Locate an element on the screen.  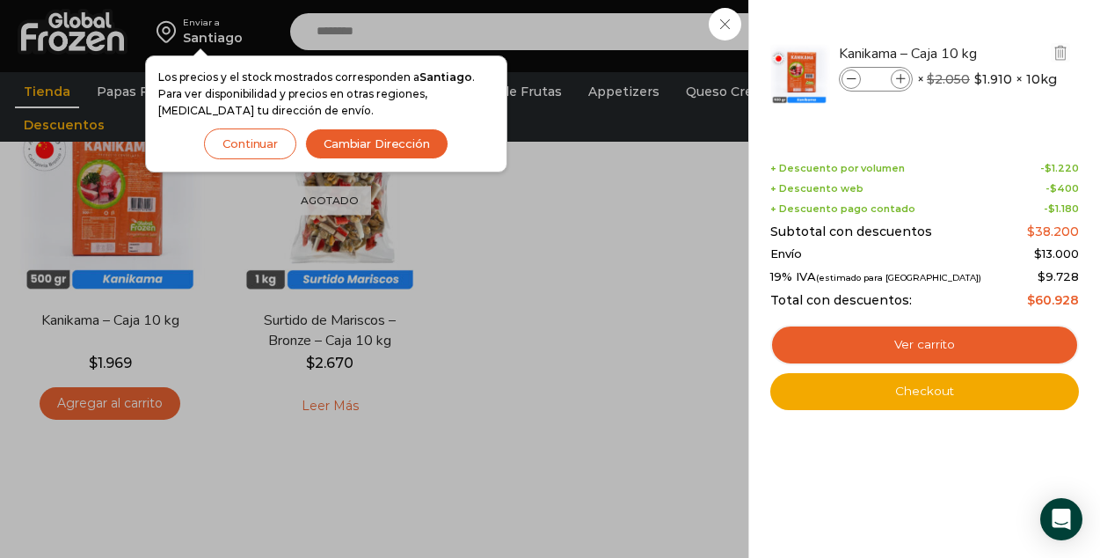
strong: Santiago is located at coordinates (446, 77).